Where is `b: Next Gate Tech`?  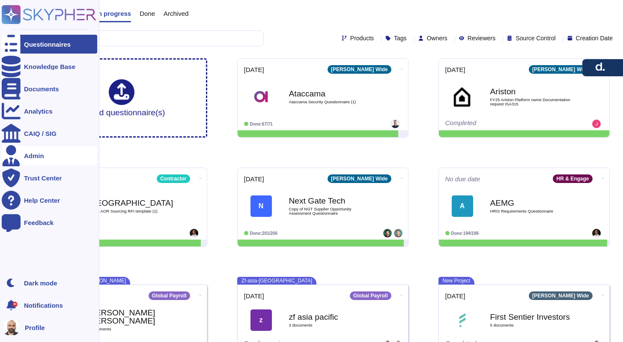
b: Next Gate Tech is located at coordinates (332, 200).